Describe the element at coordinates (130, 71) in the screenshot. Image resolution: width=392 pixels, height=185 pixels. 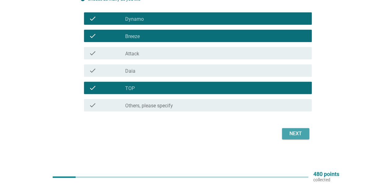
I see `label: Daia` at that location.